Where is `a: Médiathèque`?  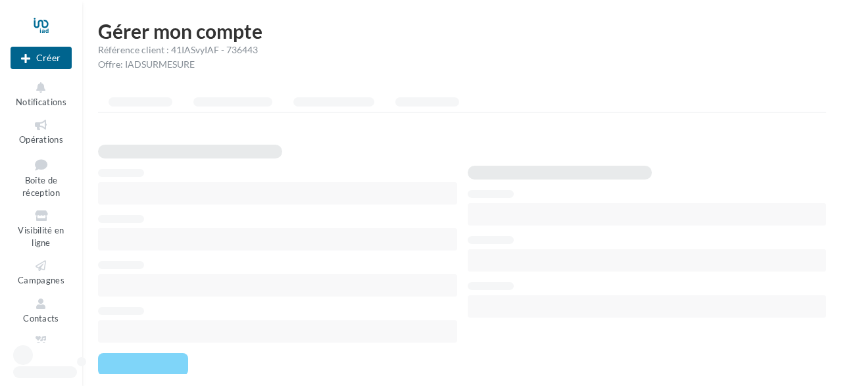 a: Médiathèque is located at coordinates (41, 347).